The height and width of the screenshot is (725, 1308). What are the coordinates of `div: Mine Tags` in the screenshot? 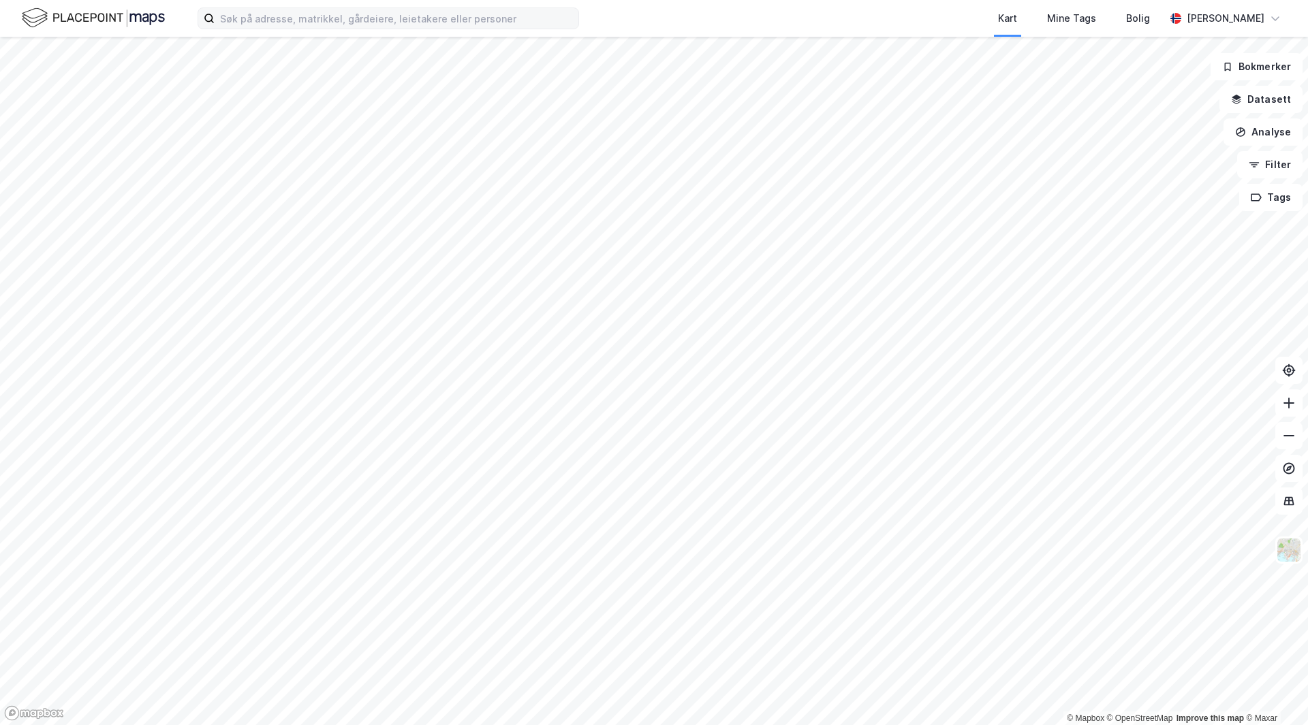 It's located at (1071, 18).